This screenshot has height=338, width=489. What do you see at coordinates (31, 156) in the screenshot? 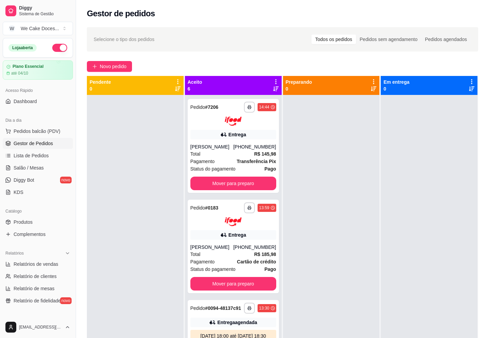
I see `span: Lista de Pedidos` at bounding box center [31, 156].